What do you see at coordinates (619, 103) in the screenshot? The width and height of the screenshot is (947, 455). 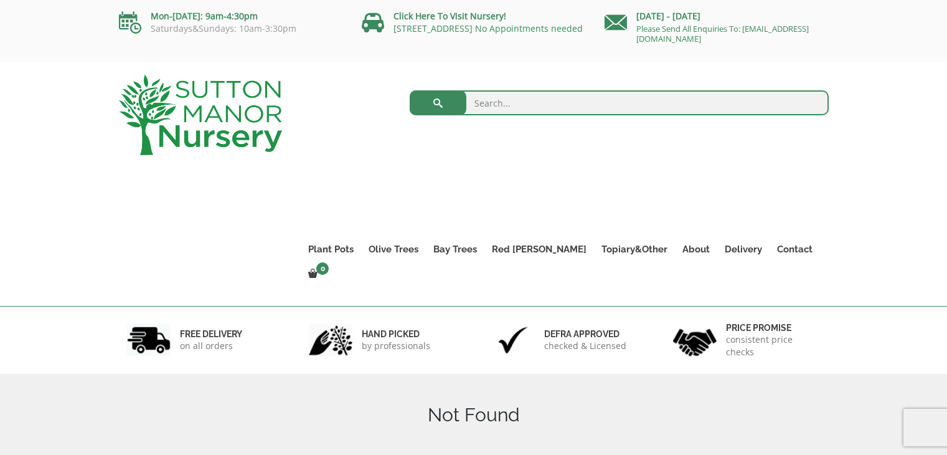 I see `input: Search...` at bounding box center [619, 103].